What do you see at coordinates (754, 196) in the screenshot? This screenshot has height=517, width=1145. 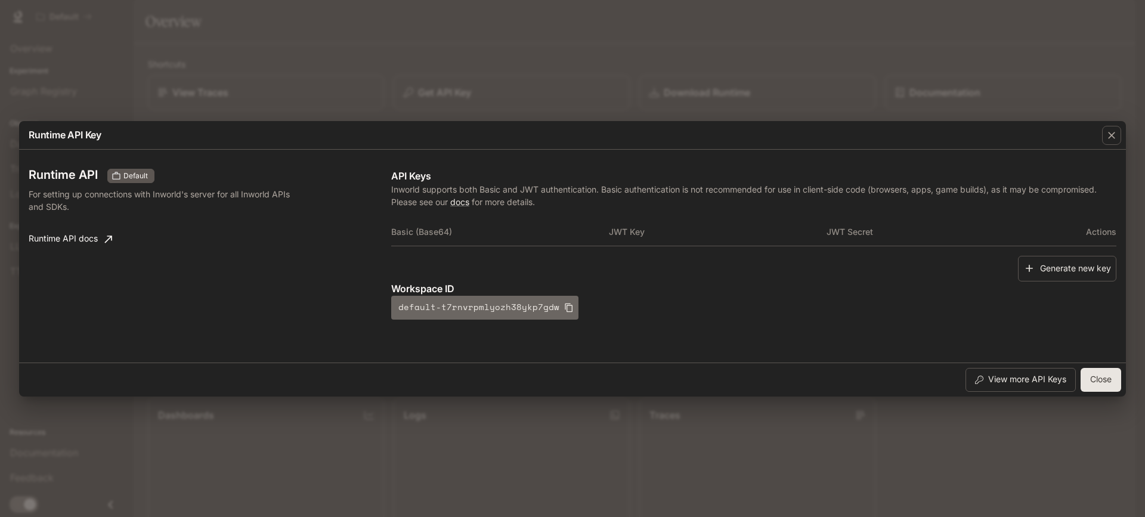 I see `p: Inworld supports both Basic and JWT authentication. Basic authentication is not recommended for u...` at bounding box center [754, 196].